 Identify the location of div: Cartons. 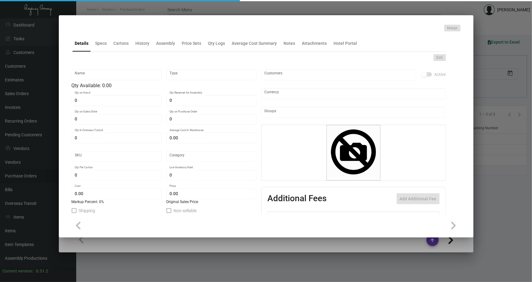
(121, 43).